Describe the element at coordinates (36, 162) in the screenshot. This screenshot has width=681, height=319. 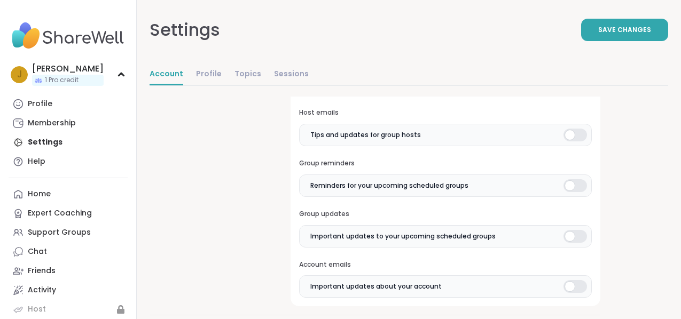
I see `div: Help` at that location.